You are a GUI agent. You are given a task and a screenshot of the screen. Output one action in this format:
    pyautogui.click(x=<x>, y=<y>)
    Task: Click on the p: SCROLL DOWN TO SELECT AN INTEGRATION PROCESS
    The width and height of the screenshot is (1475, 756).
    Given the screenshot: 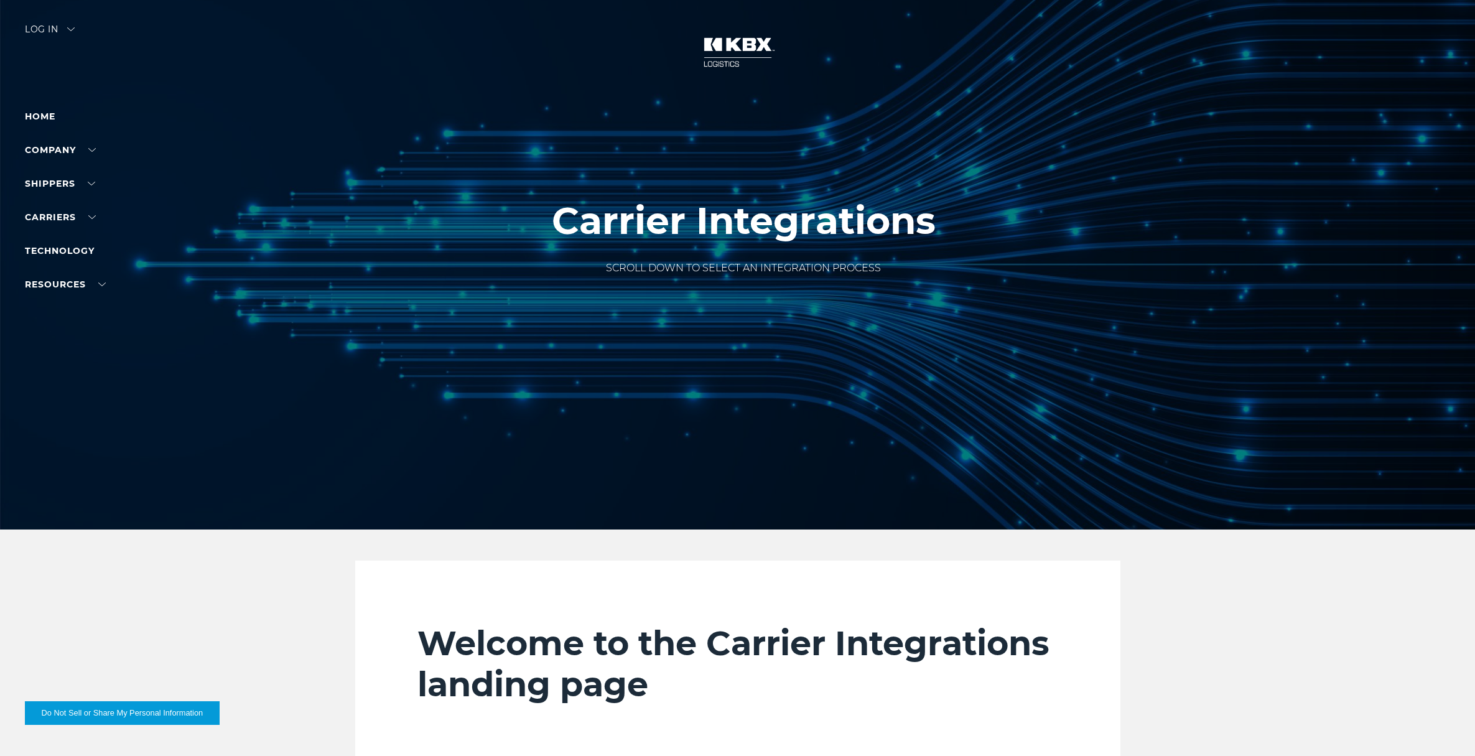 What is the action you would take?
    pyautogui.click(x=744, y=268)
    